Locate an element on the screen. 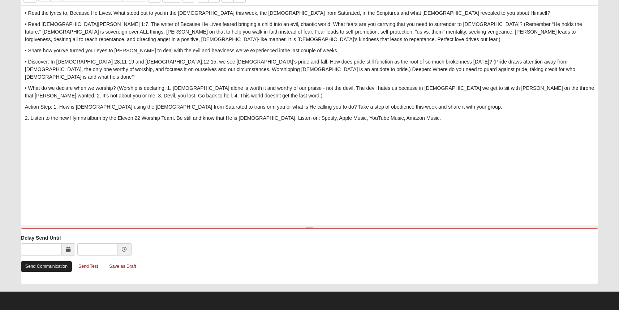 The image size is (619, 310). div: Resize is located at coordinates (309, 227).